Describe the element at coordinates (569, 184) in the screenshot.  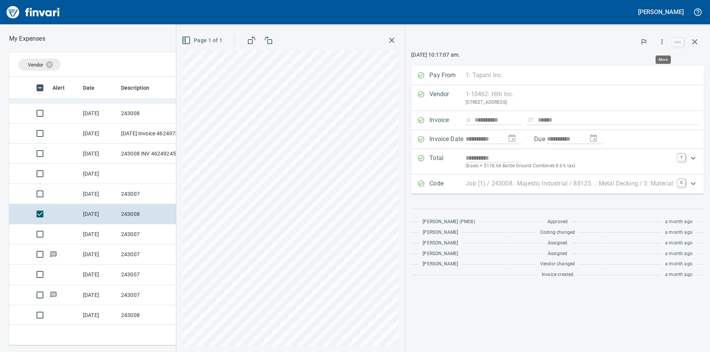
I see `p: Job (1) / 243008.: Majestic Industrial / 88125. .: Metal Decking / 3: Material` at that location.